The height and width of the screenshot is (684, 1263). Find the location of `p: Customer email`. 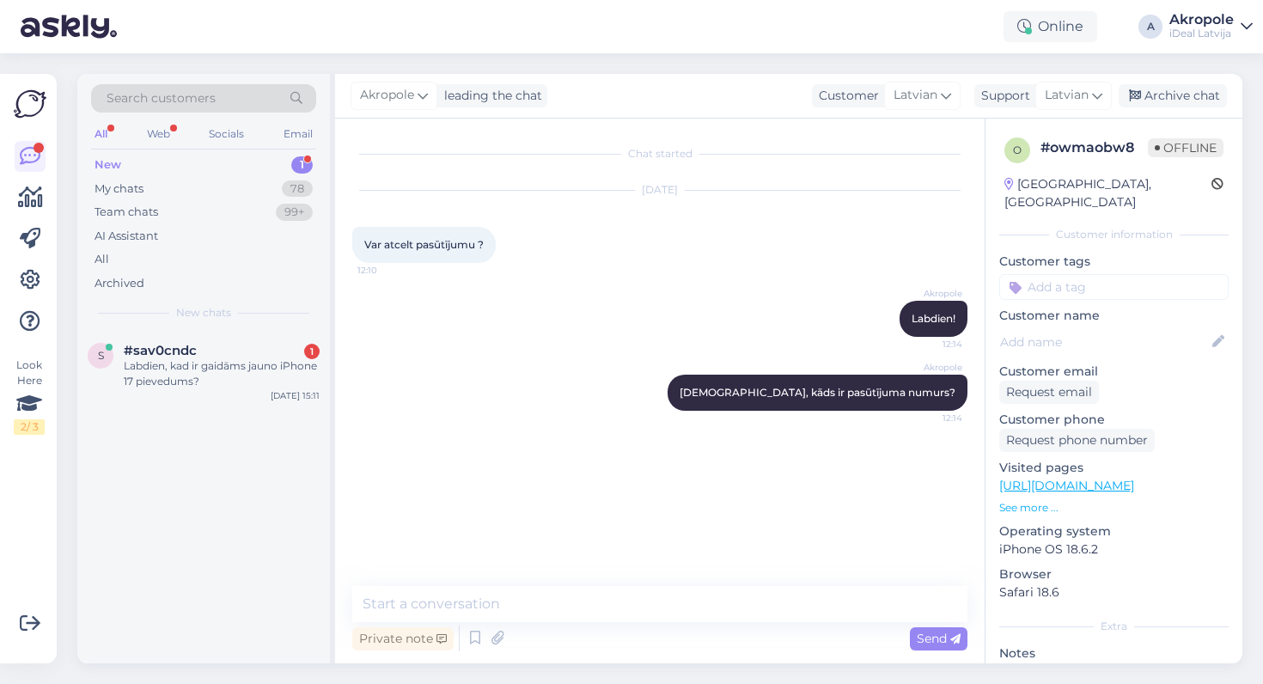

p: Customer email is located at coordinates (1113, 371).